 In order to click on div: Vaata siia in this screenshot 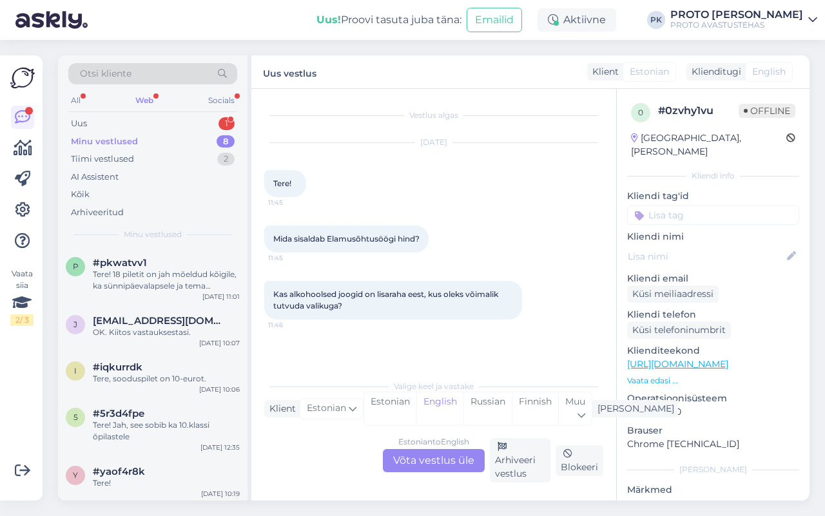, I will do `click(22, 297)`.